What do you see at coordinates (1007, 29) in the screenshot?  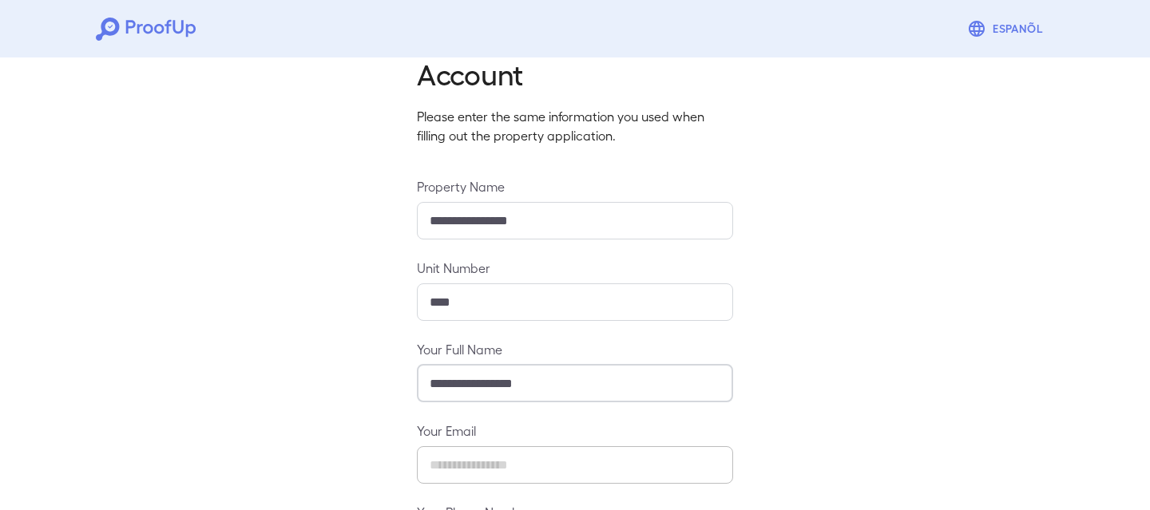 I see `button: Espanõl` at bounding box center [1007, 29].